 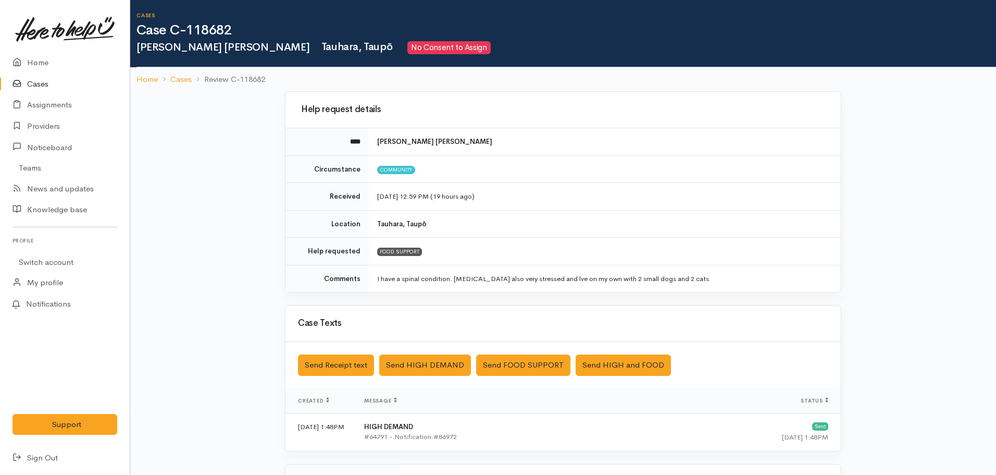 What do you see at coordinates (327, 224) in the screenshot?
I see `td: Location` at bounding box center [327, 224].